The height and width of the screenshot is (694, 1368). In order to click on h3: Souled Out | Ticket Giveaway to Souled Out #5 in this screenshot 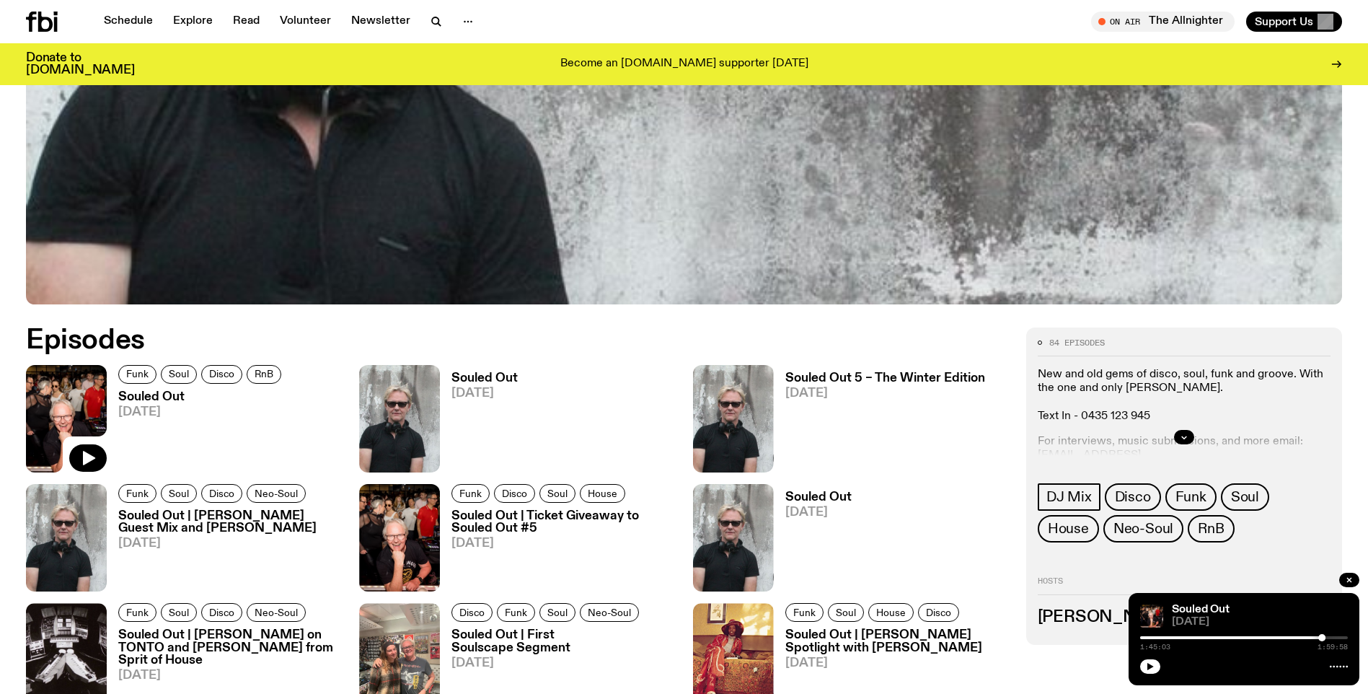, I will do `click(563, 522)`.